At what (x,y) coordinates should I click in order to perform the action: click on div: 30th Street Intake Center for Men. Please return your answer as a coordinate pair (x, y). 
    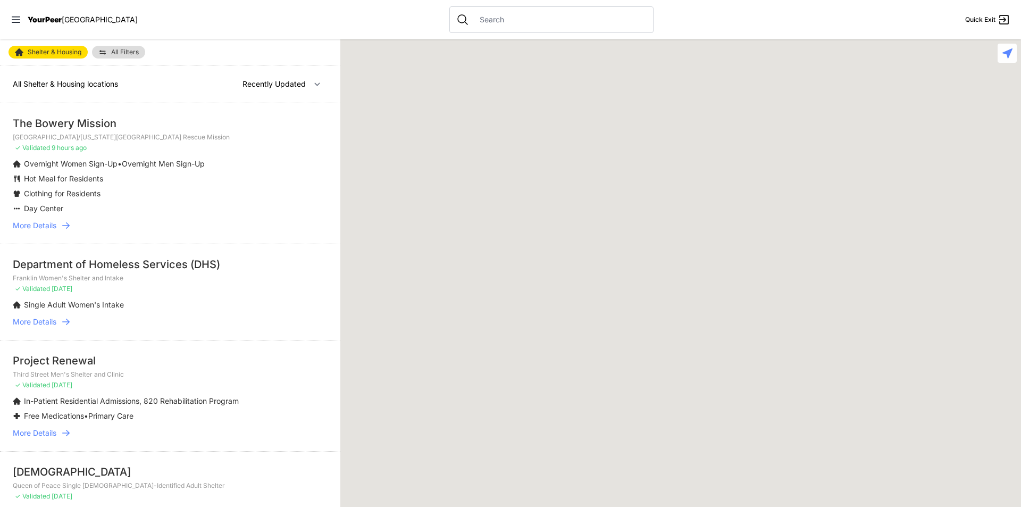
    Looking at the image, I should click on (646, 422).